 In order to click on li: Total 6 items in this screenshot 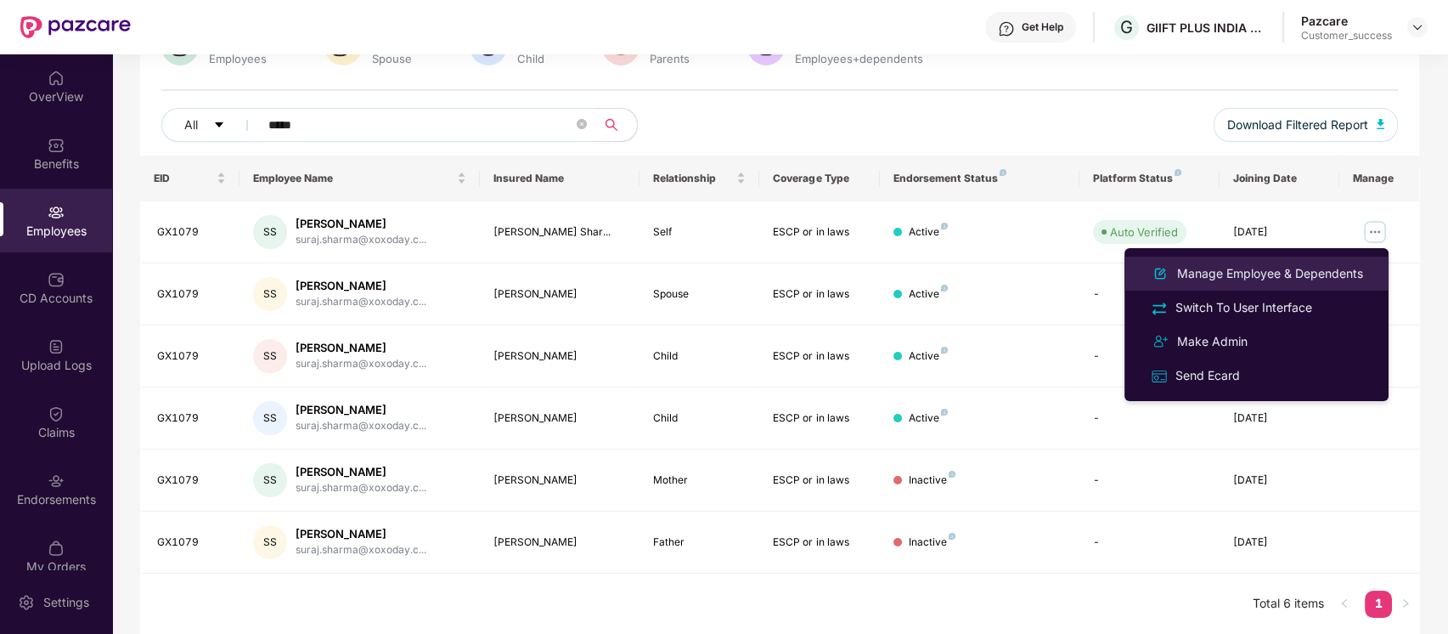, I will do `click(1288, 604)`.